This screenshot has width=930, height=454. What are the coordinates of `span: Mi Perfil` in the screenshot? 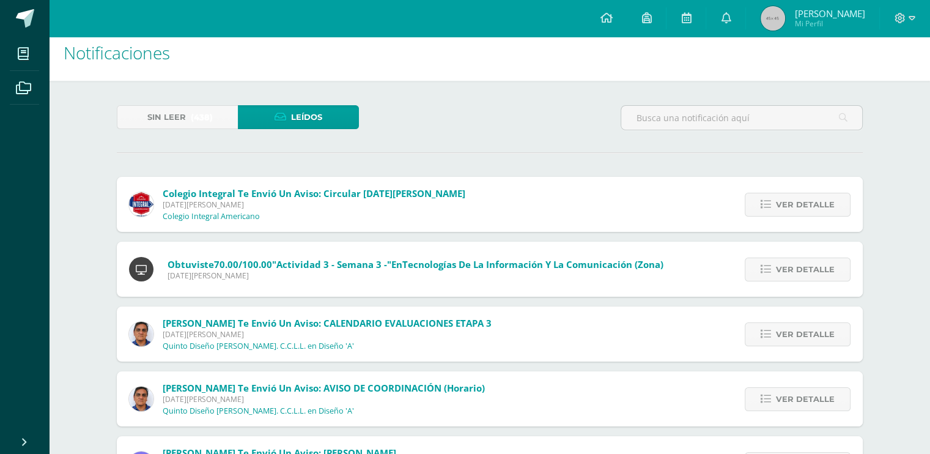 It's located at (829, 23).